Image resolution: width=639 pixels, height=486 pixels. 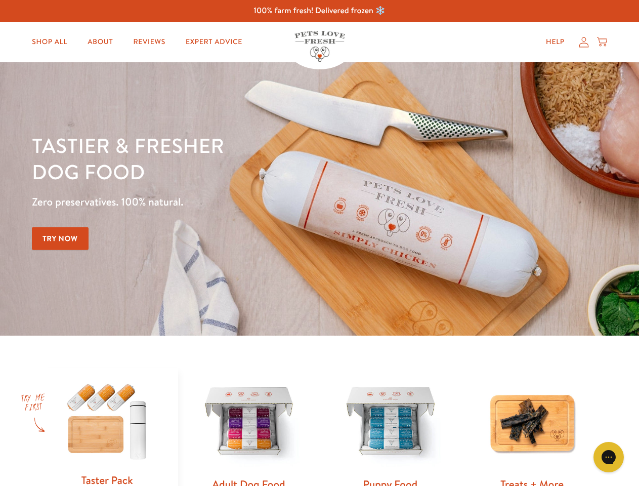 I want to click on a: Shop All, so click(x=50, y=42).